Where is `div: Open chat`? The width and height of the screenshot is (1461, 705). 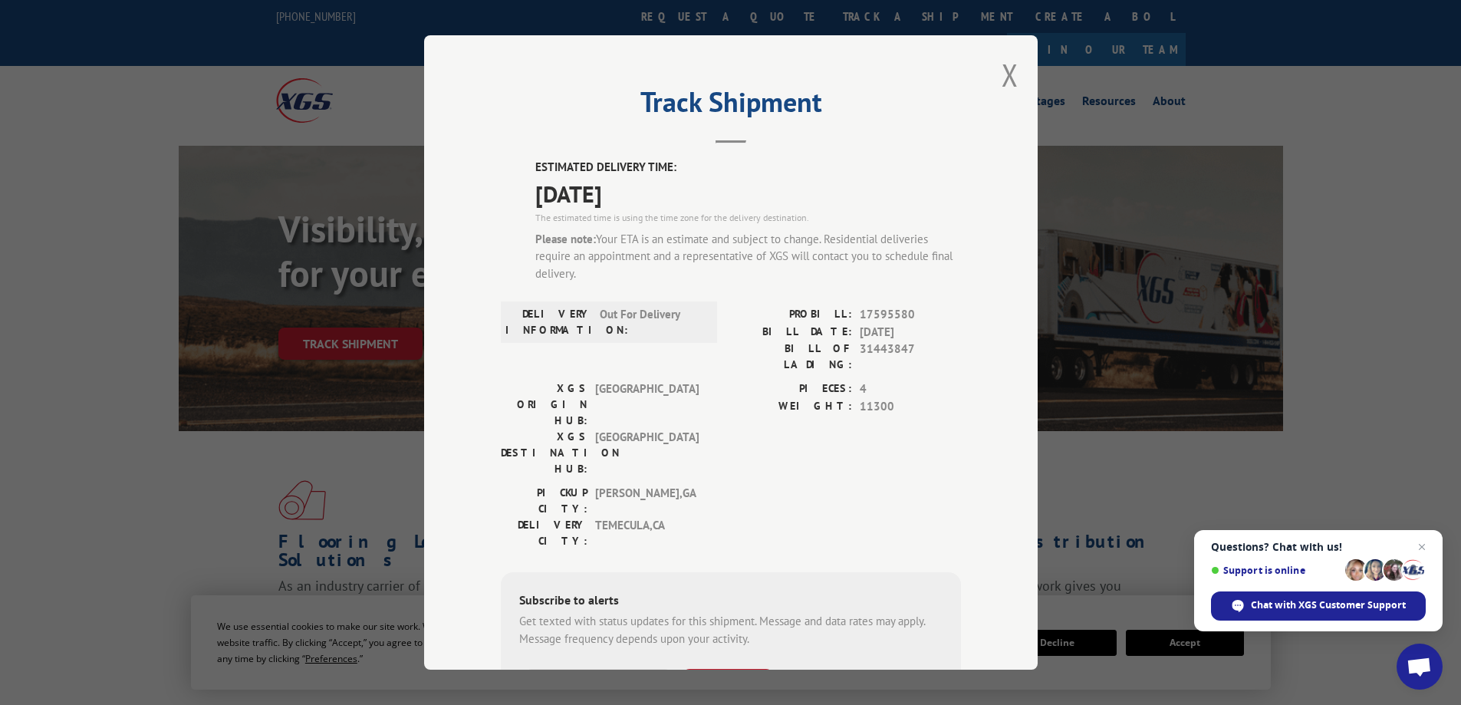 div: Open chat is located at coordinates (1420, 666).